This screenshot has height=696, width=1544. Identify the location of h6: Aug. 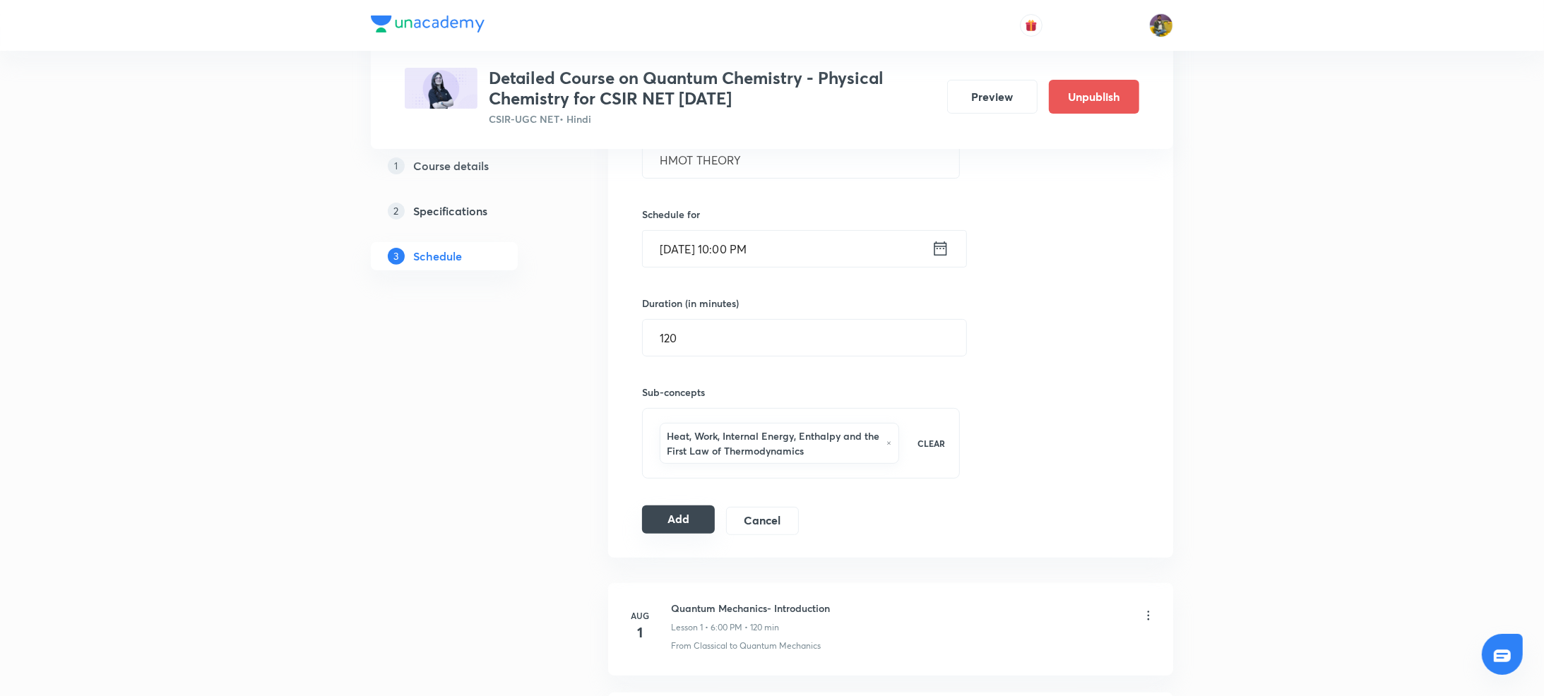
(640, 616).